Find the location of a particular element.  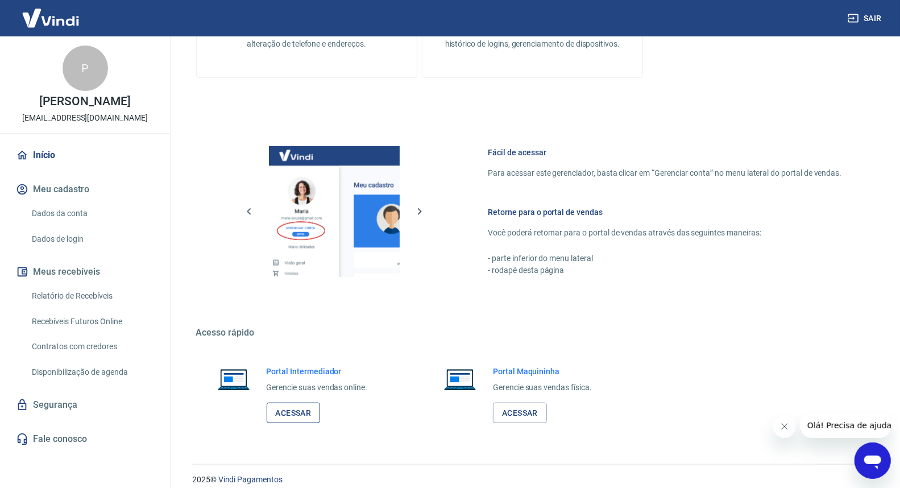

p: Gestão de dados cadastrais, envio de documentos, alteração de telefone e endereços. is located at coordinates (307, 38).